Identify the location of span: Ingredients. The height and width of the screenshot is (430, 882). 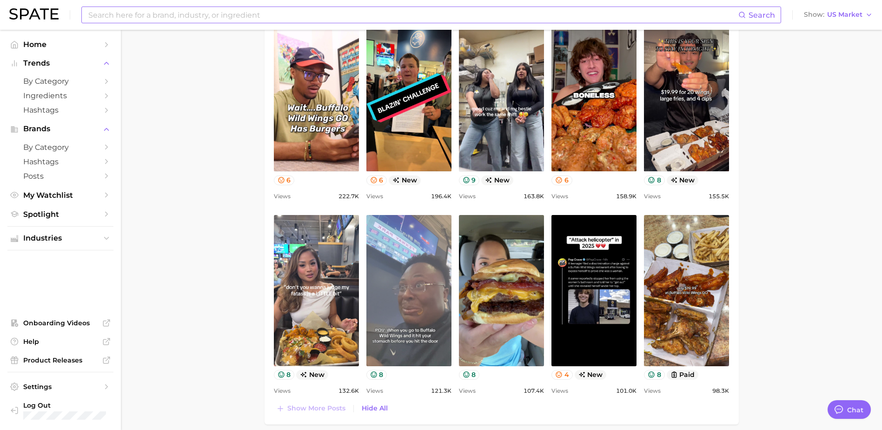
(60, 95).